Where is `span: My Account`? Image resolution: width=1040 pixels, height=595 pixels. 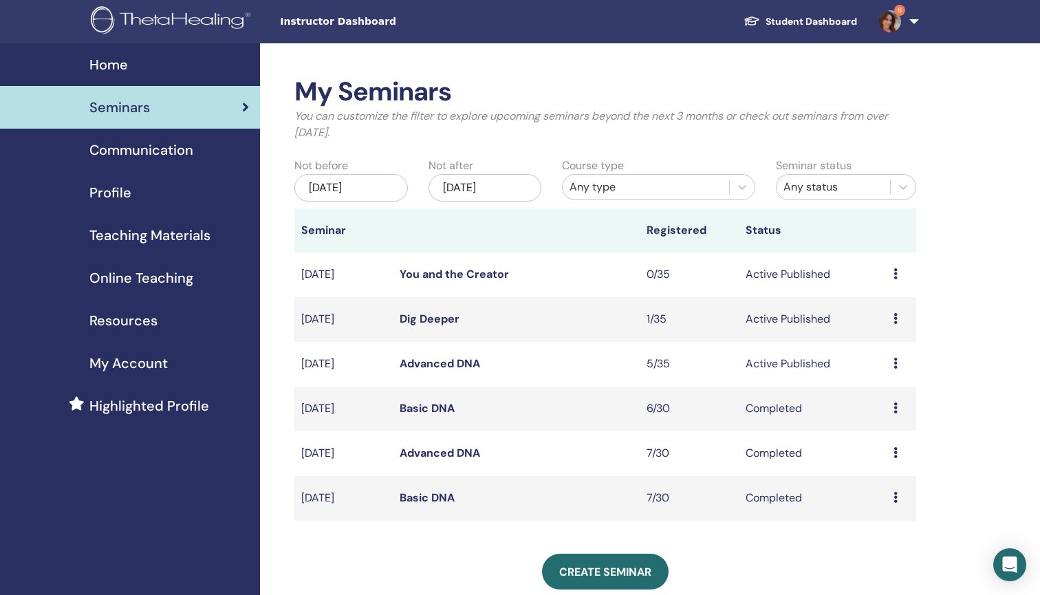 span: My Account is located at coordinates (129, 363).